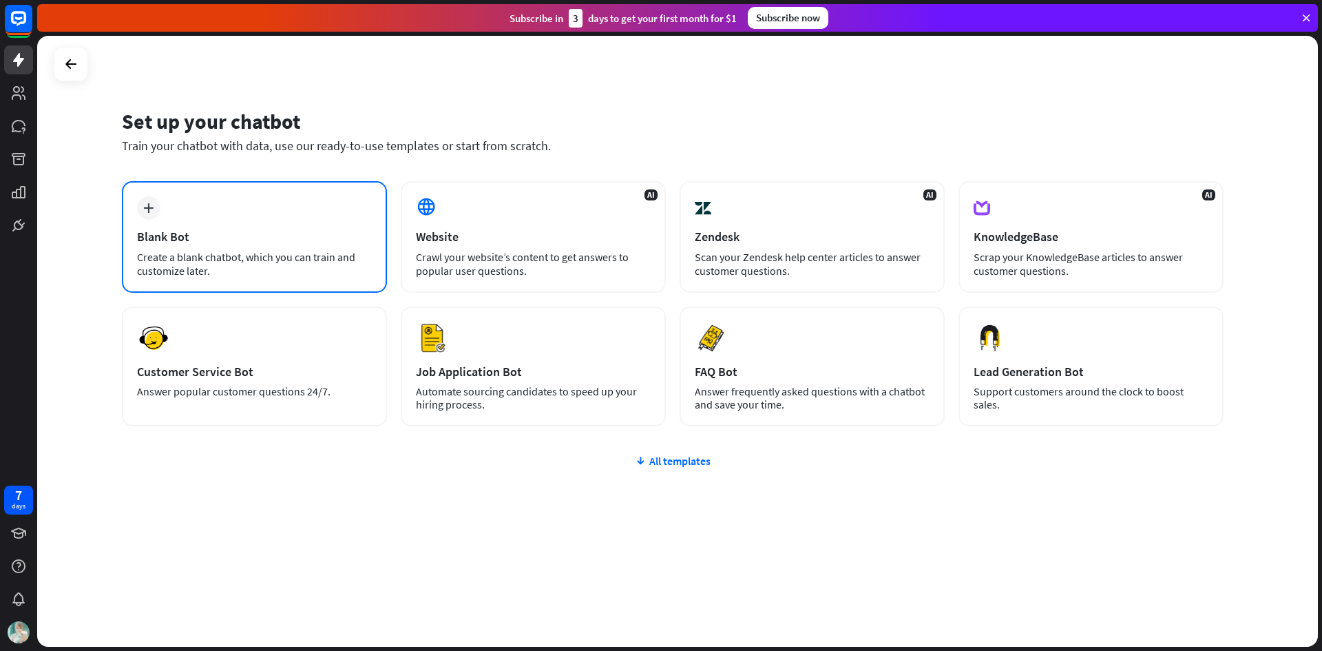 The image size is (1322, 651). What do you see at coordinates (1091, 264) in the screenshot?
I see `div: Scrap your KnowledgeBase articles to answer customer questions.` at bounding box center [1091, 264].